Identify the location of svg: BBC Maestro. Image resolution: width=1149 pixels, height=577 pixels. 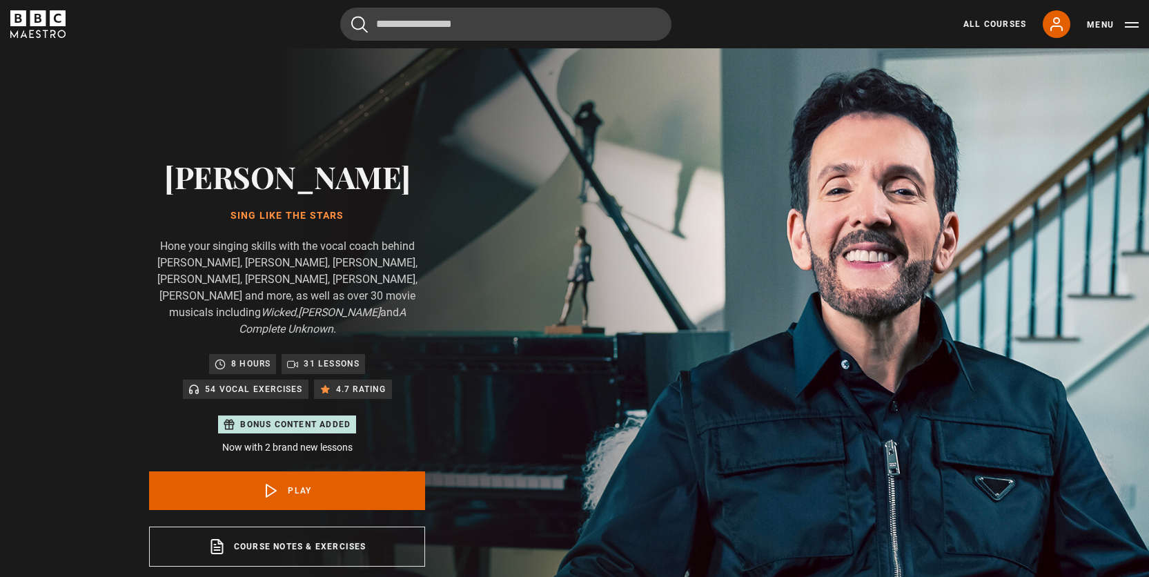
(38, 24).